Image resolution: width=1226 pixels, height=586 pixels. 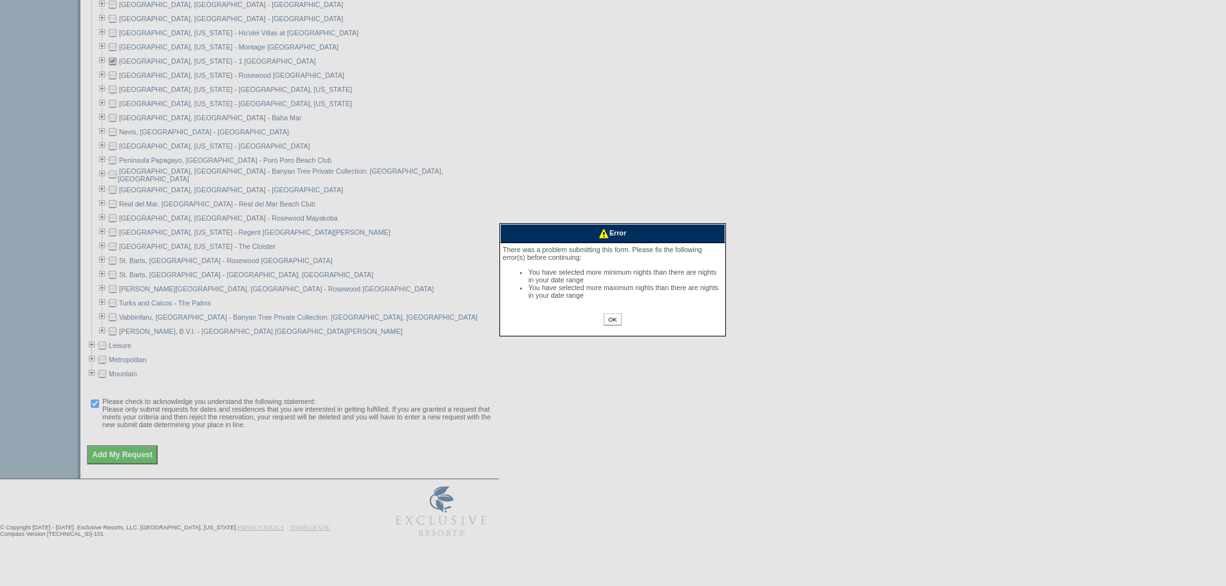 I want to click on div: Error, so click(x=613, y=234).